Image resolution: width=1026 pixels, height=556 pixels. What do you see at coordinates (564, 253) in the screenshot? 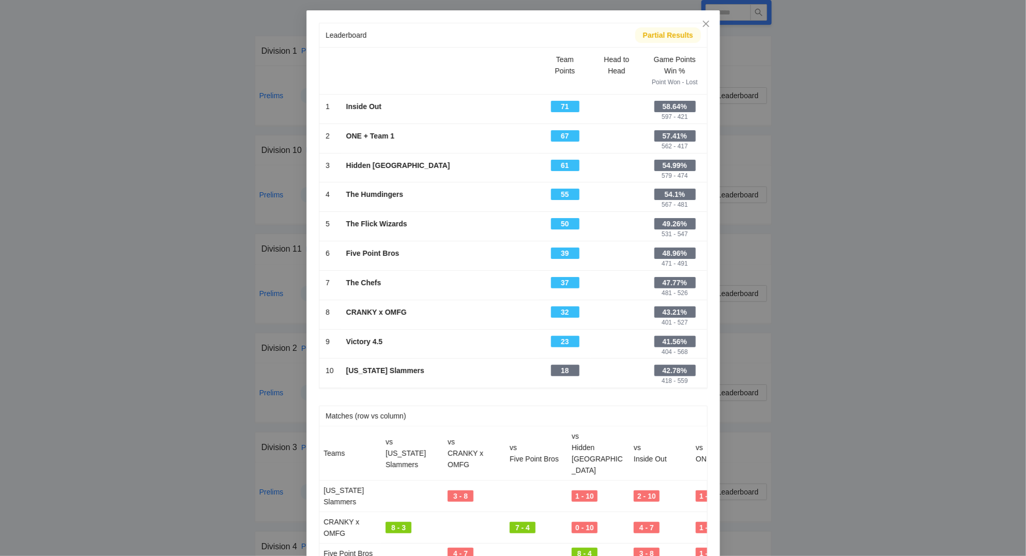
I see `div: 39` at bounding box center [564, 253].